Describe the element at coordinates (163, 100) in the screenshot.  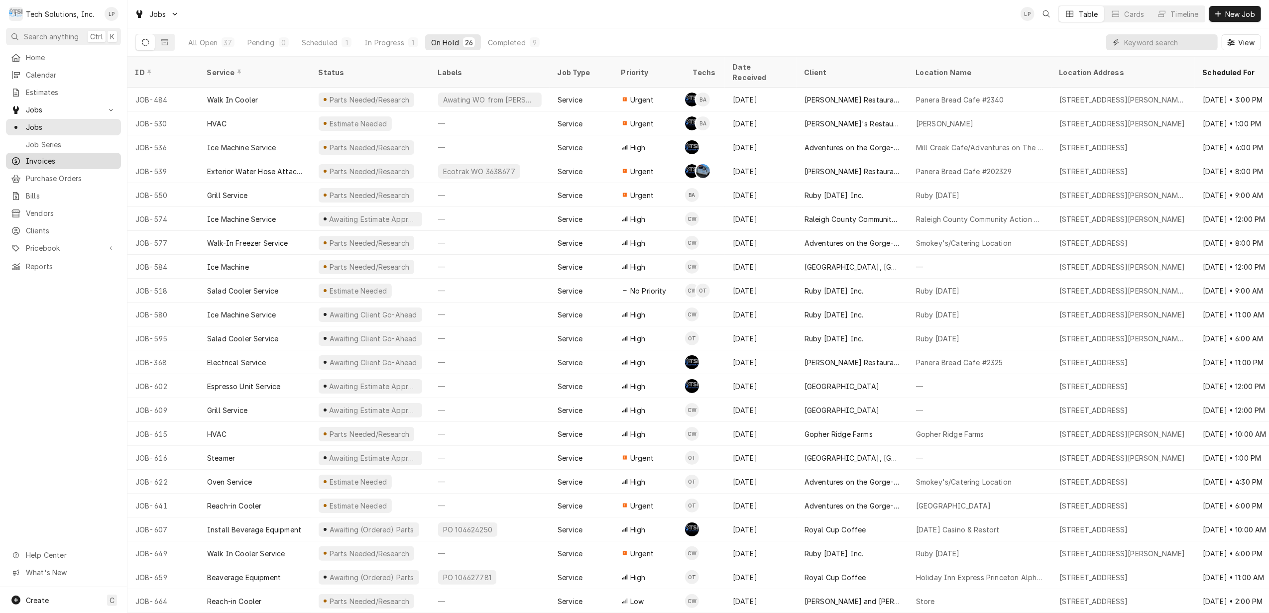
I see `div: JOB-484` at that location.